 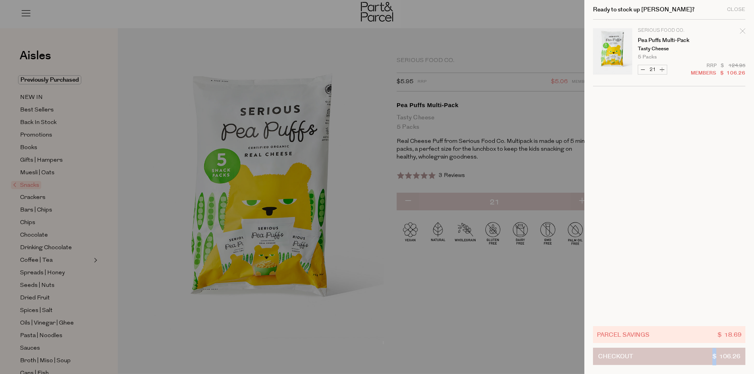 I want to click on input: QTY Pea Puffs Multi-Pack, so click(x=652, y=69).